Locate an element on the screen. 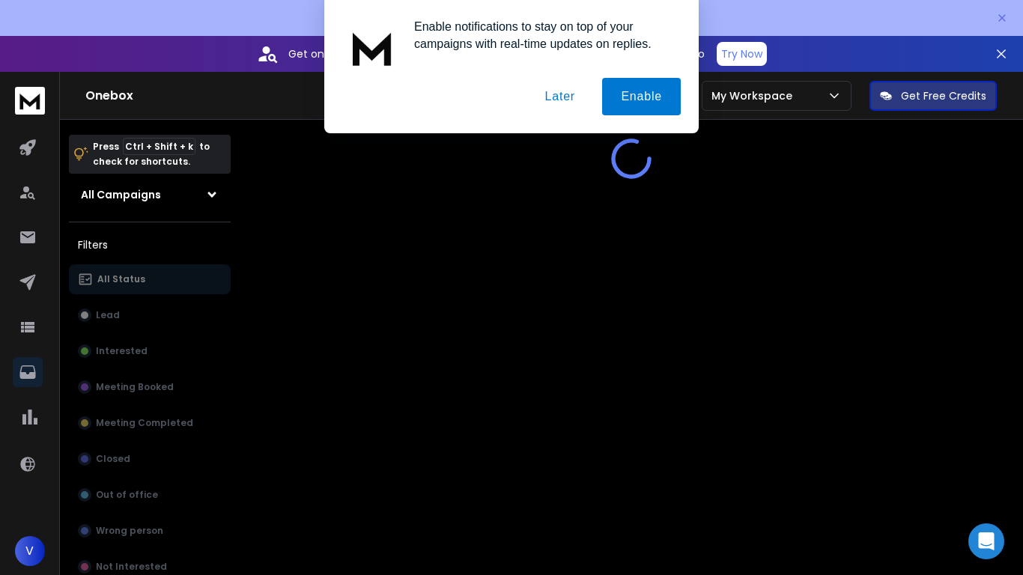 The height and width of the screenshot is (575, 1023). h1: All Campaigns is located at coordinates (121, 195).